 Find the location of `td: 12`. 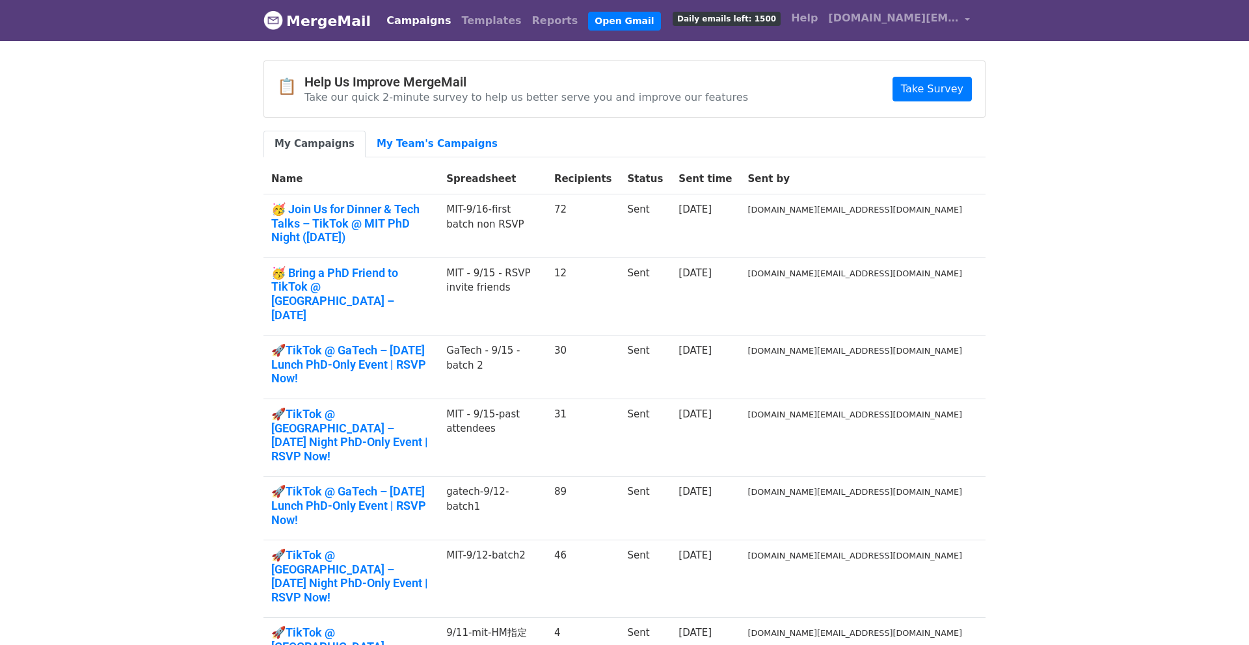

td: 12 is located at coordinates (583, 296).